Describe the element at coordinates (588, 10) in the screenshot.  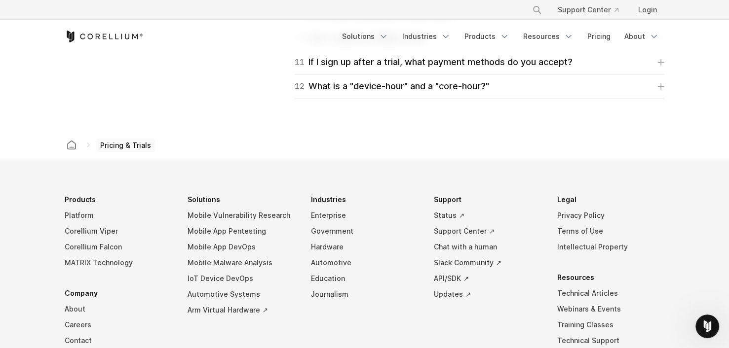
I see `a: Support Center` at that location.